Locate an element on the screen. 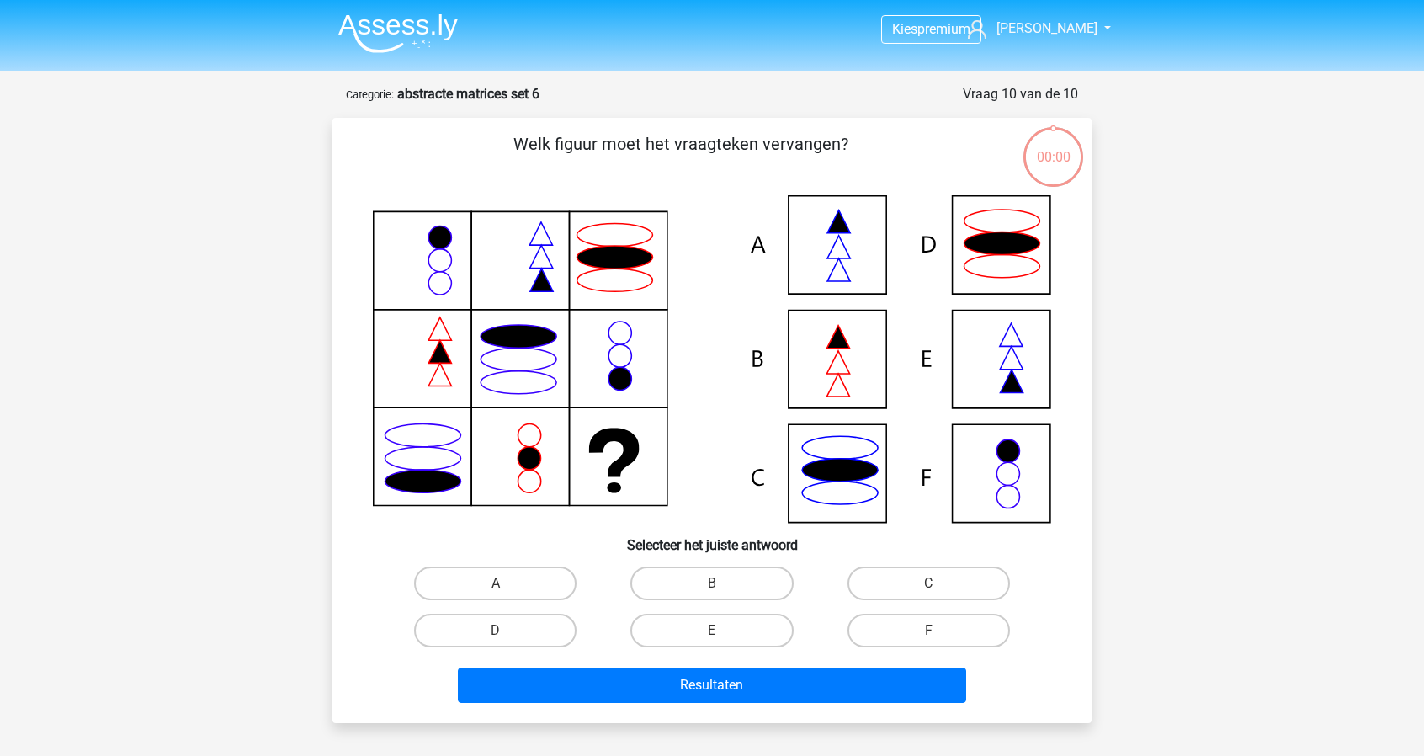 This screenshot has height=756, width=1424. label: C is located at coordinates (928, 583).